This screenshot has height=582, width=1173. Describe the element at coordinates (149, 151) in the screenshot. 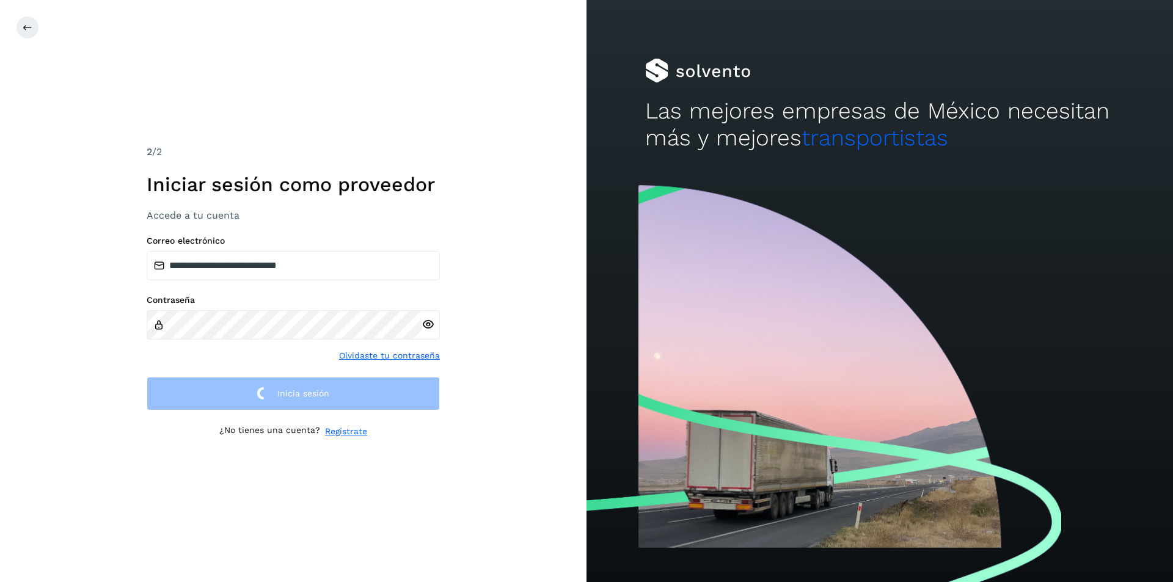

I see `span: 2` at that location.